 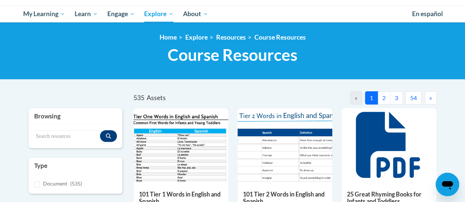 What do you see at coordinates (195, 14) in the screenshot?
I see `span: About` at bounding box center [195, 14].